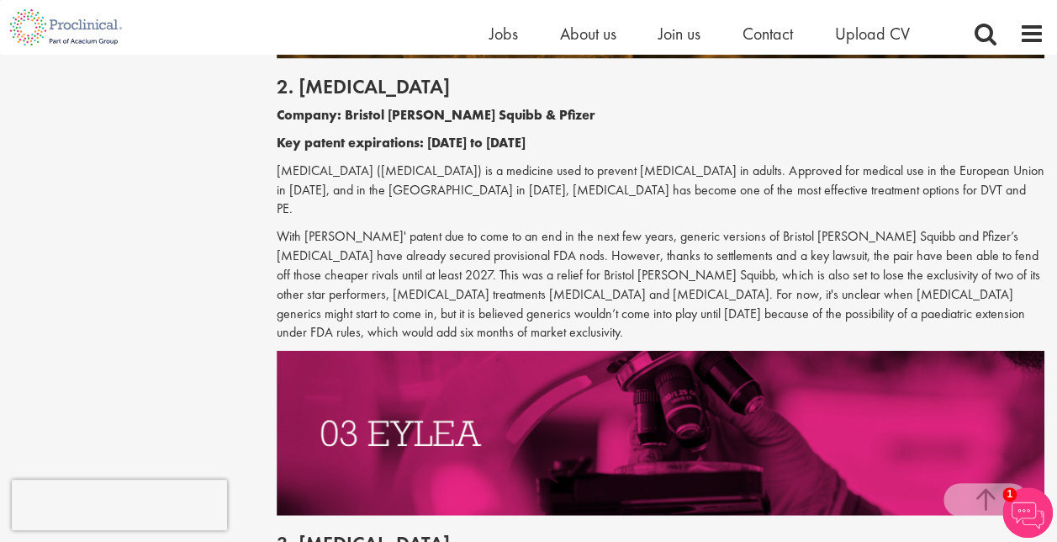  What do you see at coordinates (504, 34) in the screenshot?
I see `span: Jobs` at bounding box center [504, 34].